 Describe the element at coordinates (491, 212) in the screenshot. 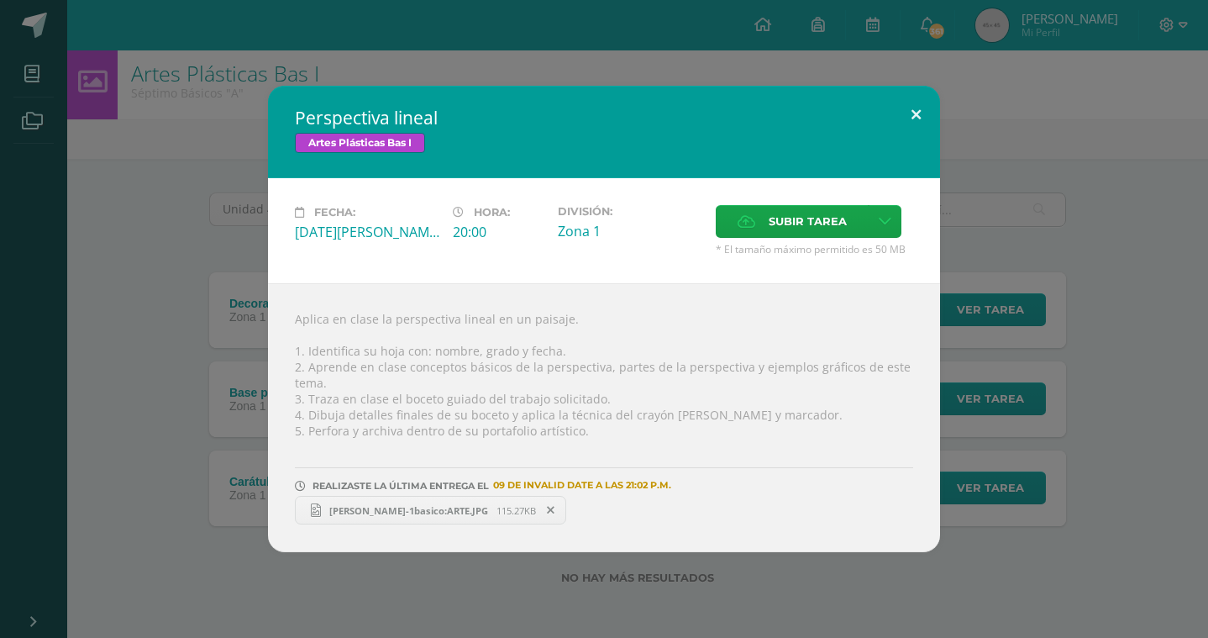

I see `span: Hora:` at that location.